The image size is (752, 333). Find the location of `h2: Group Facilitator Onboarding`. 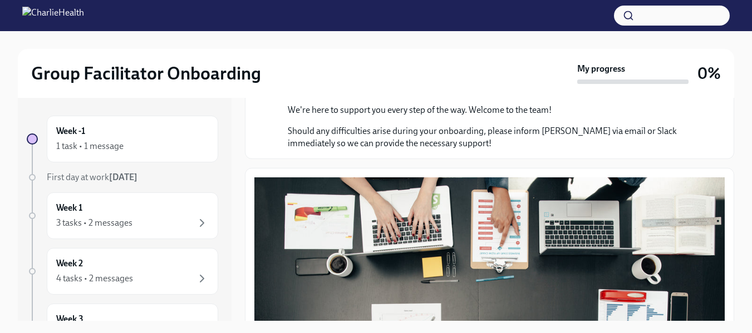

h2: Group Facilitator Onboarding is located at coordinates (146, 73).